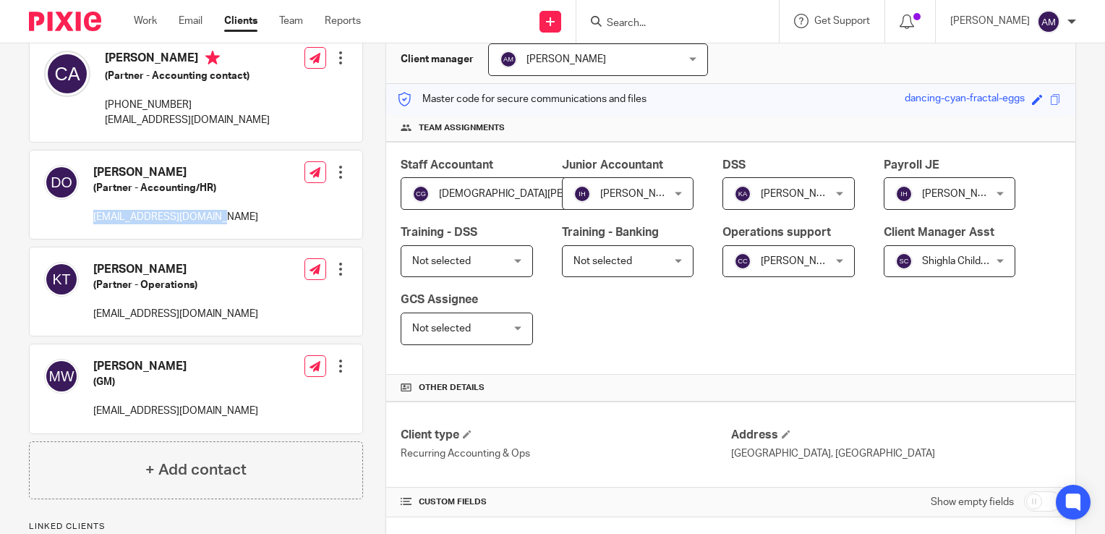  What do you see at coordinates (187, 76) in the screenshot?
I see `h5: (Partner - Accounting contact)` at bounding box center [187, 76].